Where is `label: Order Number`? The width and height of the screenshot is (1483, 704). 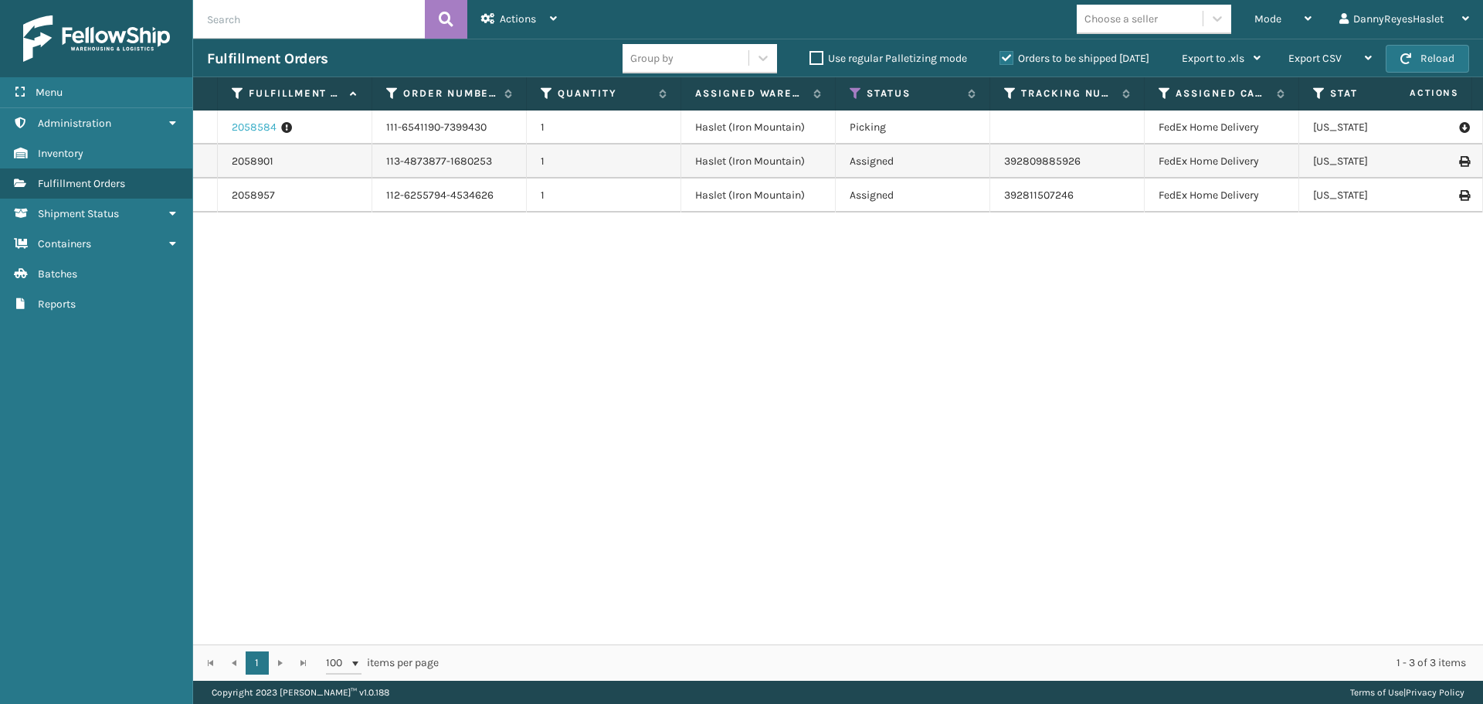
label: Order Number is located at coordinates (449, 93).